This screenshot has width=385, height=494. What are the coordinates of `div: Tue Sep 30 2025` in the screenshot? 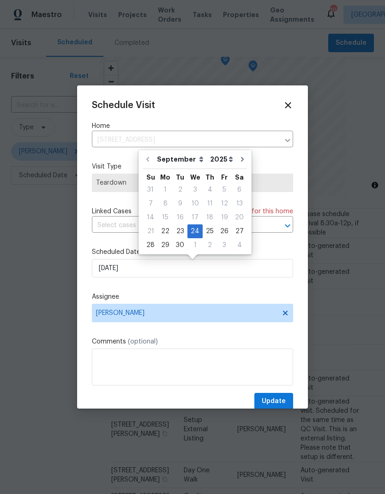 It's located at (180, 245).